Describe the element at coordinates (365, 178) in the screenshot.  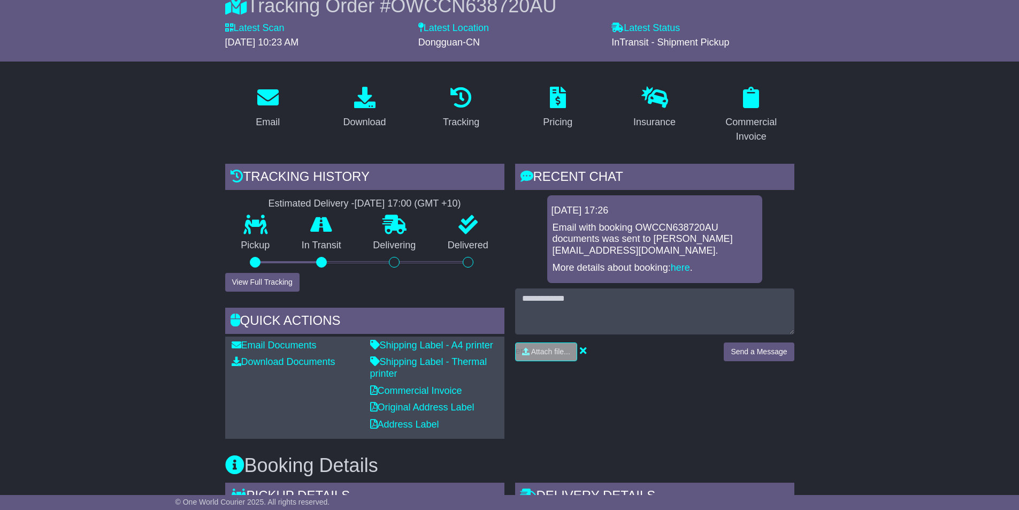
I see `div: Tracking history` at that location.